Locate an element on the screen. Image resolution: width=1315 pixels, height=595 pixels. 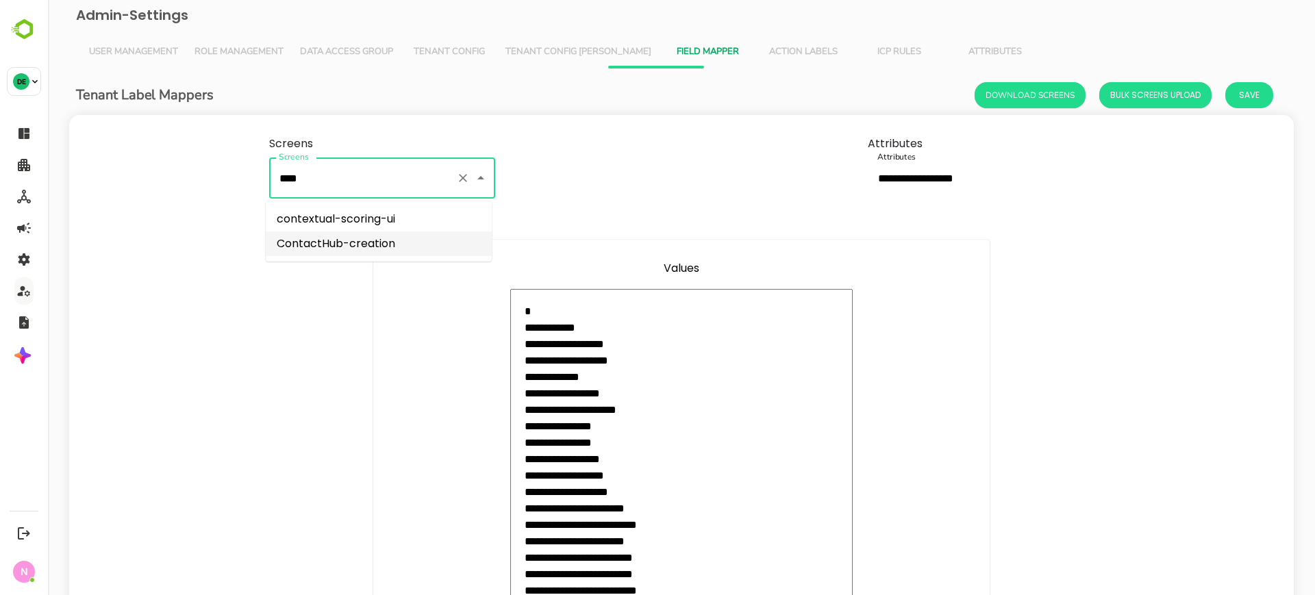
label: Values is located at coordinates (633, 268).